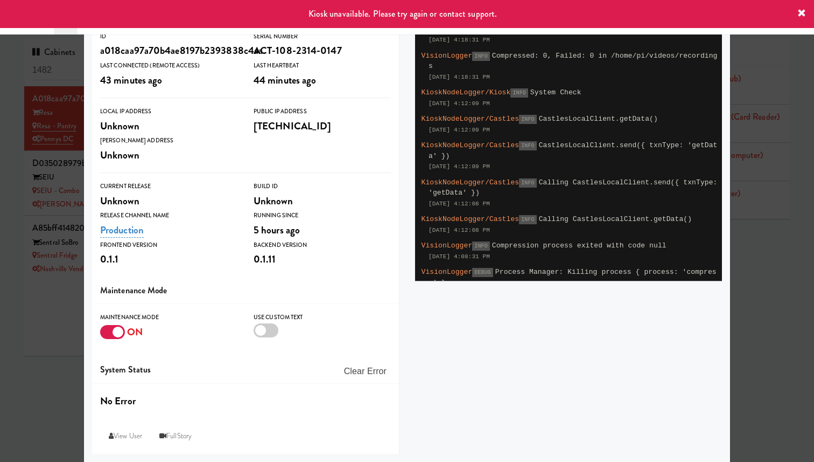  I want to click on div: a018caa97a70b4ae8197b2393838c4aa, so click(169, 51).